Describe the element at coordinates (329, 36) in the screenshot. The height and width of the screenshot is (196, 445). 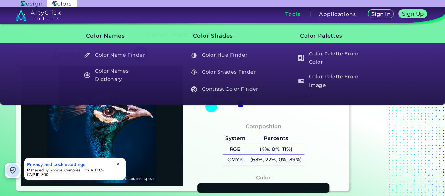
I see `h3: Color Palettes` at that location.